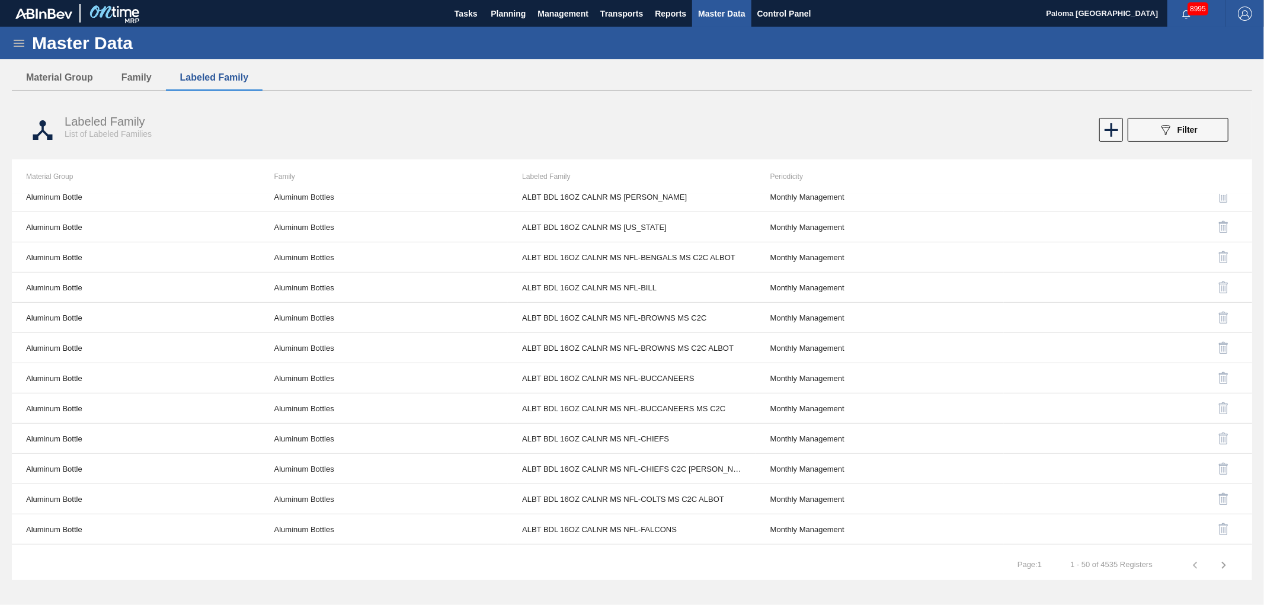  What do you see at coordinates (1187, 130) in the screenshot?
I see `span: Filter` at bounding box center [1187, 130].